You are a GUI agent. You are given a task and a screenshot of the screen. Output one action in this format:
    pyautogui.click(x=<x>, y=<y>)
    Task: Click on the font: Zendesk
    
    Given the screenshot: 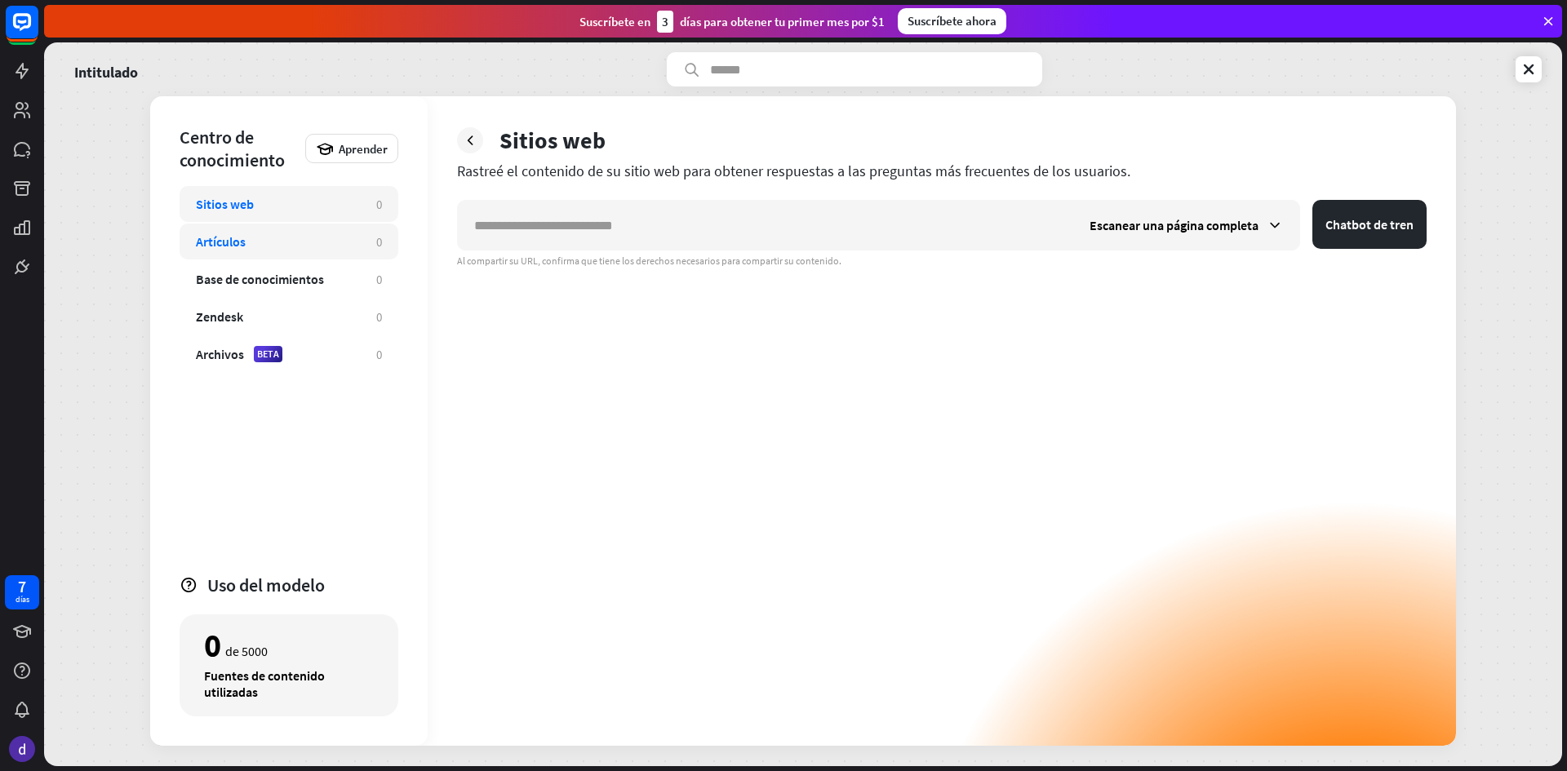 What is the action you would take?
    pyautogui.click(x=220, y=317)
    